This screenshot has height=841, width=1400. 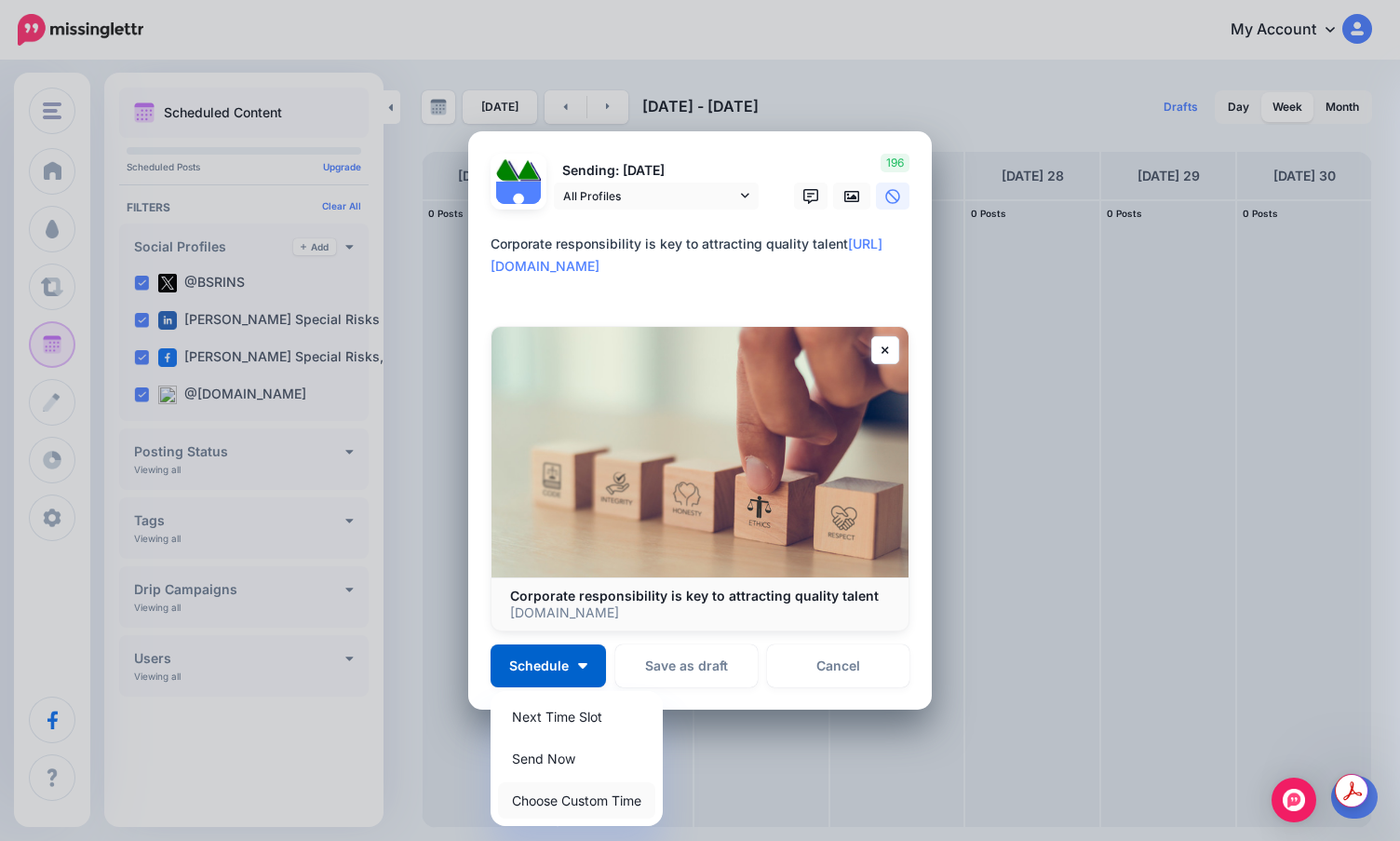 I want to click on p: Set a time from the left if you'd like to send this post at a specific time., so click(x=775, y=753).